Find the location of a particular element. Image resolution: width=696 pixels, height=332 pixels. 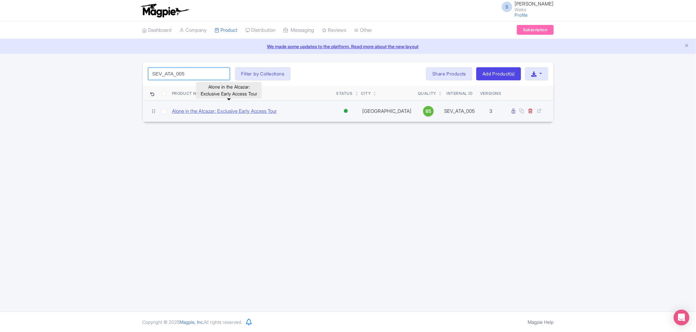

a: Subscription is located at coordinates (535, 30).